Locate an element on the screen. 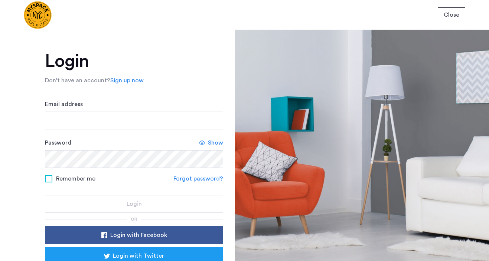  span: Show is located at coordinates (215, 143).